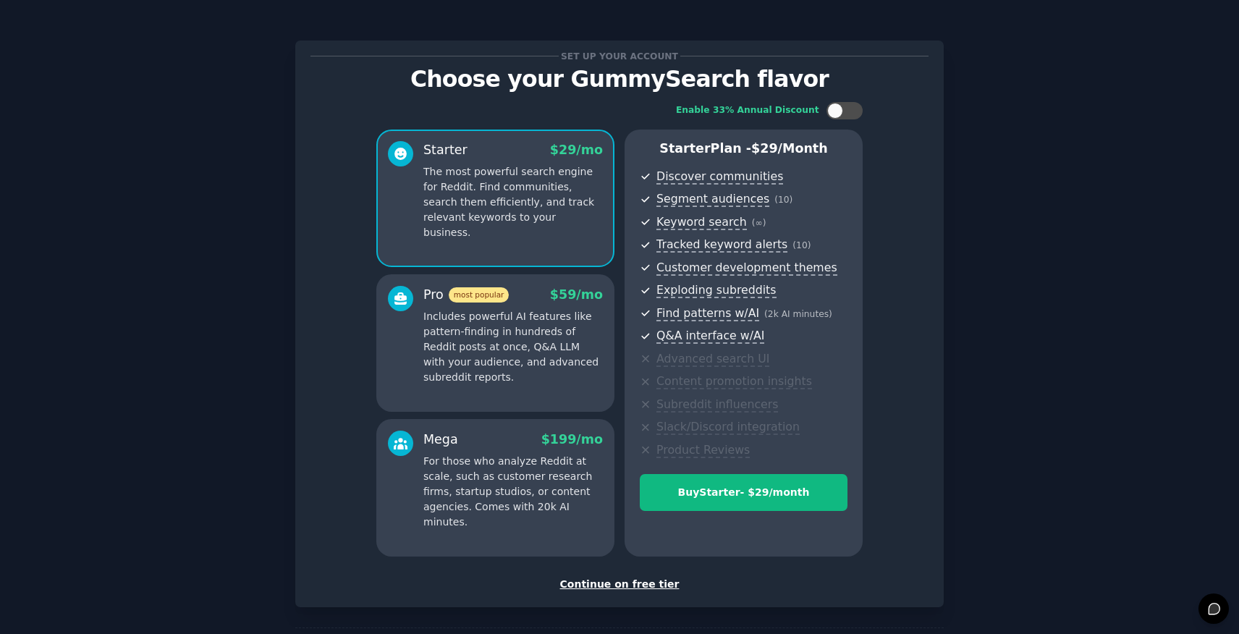 This screenshot has width=1239, height=634. What do you see at coordinates (717, 405) in the screenshot?
I see `span: Subreddit influencers` at bounding box center [717, 405].